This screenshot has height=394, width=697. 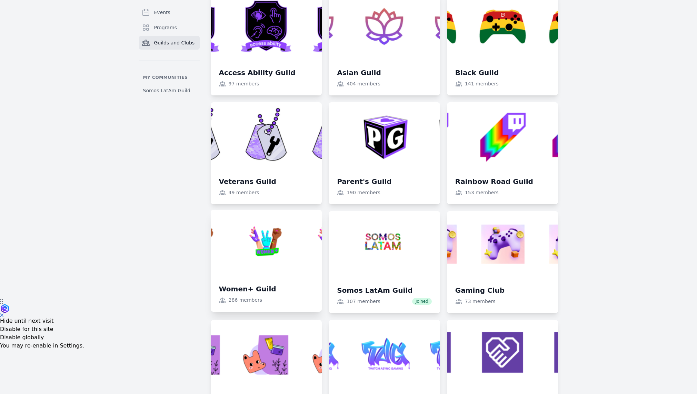 I want to click on span: Events, so click(x=162, y=12).